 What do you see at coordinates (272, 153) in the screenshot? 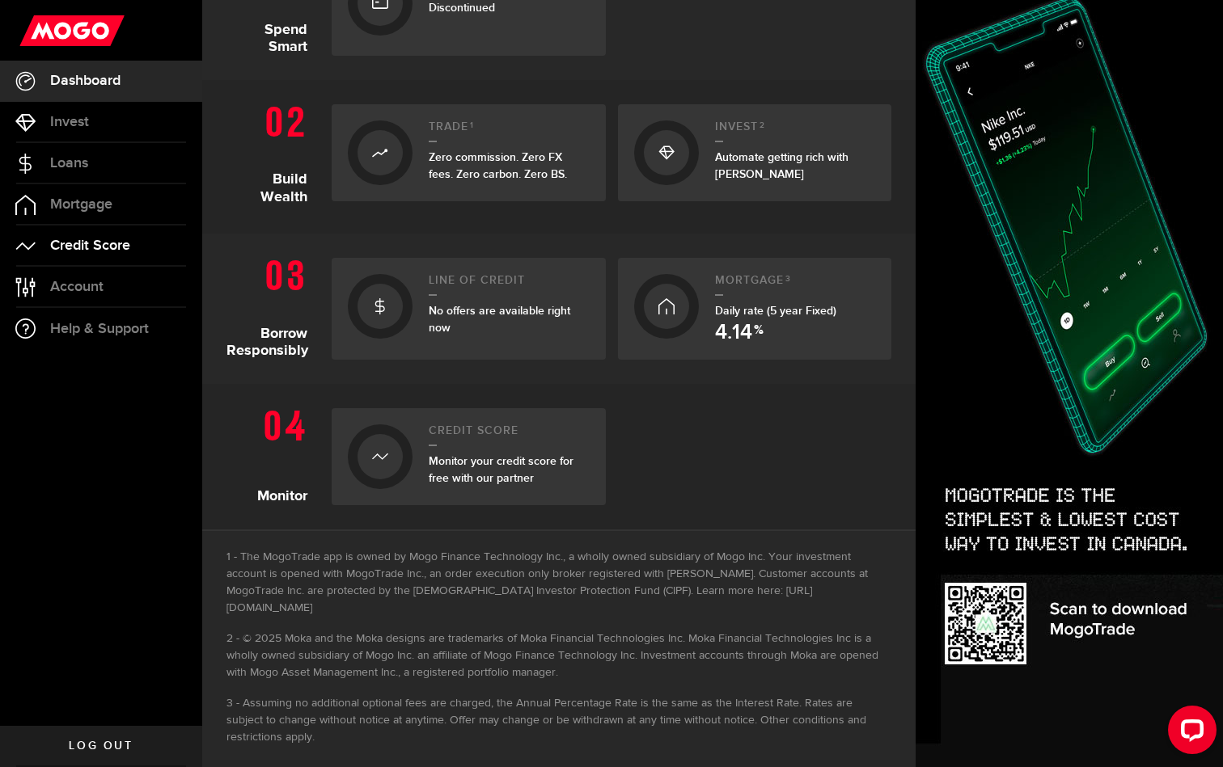
I see `h1: Build Wealth` at bounding box center [272, 153].